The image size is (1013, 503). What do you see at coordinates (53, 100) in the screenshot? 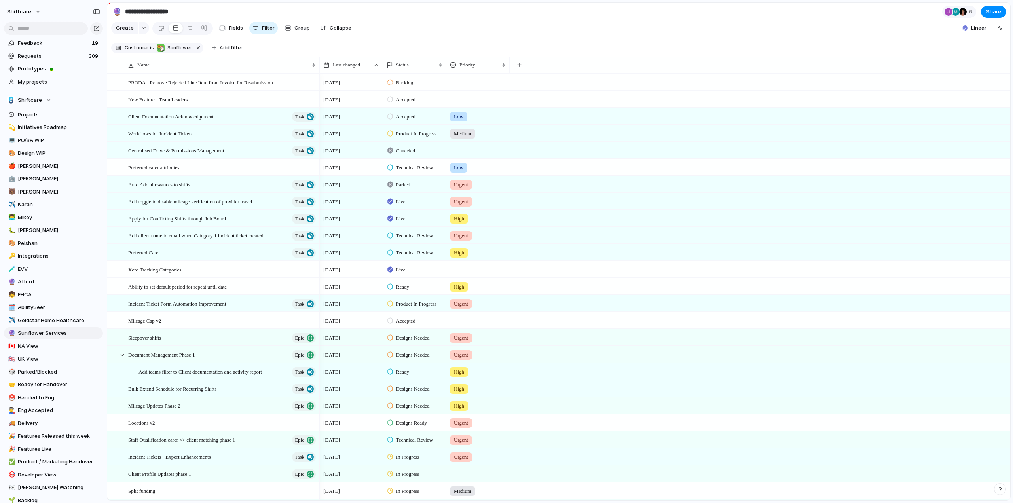
I see `button: Shiftcare` at bounding box center [53, 100].